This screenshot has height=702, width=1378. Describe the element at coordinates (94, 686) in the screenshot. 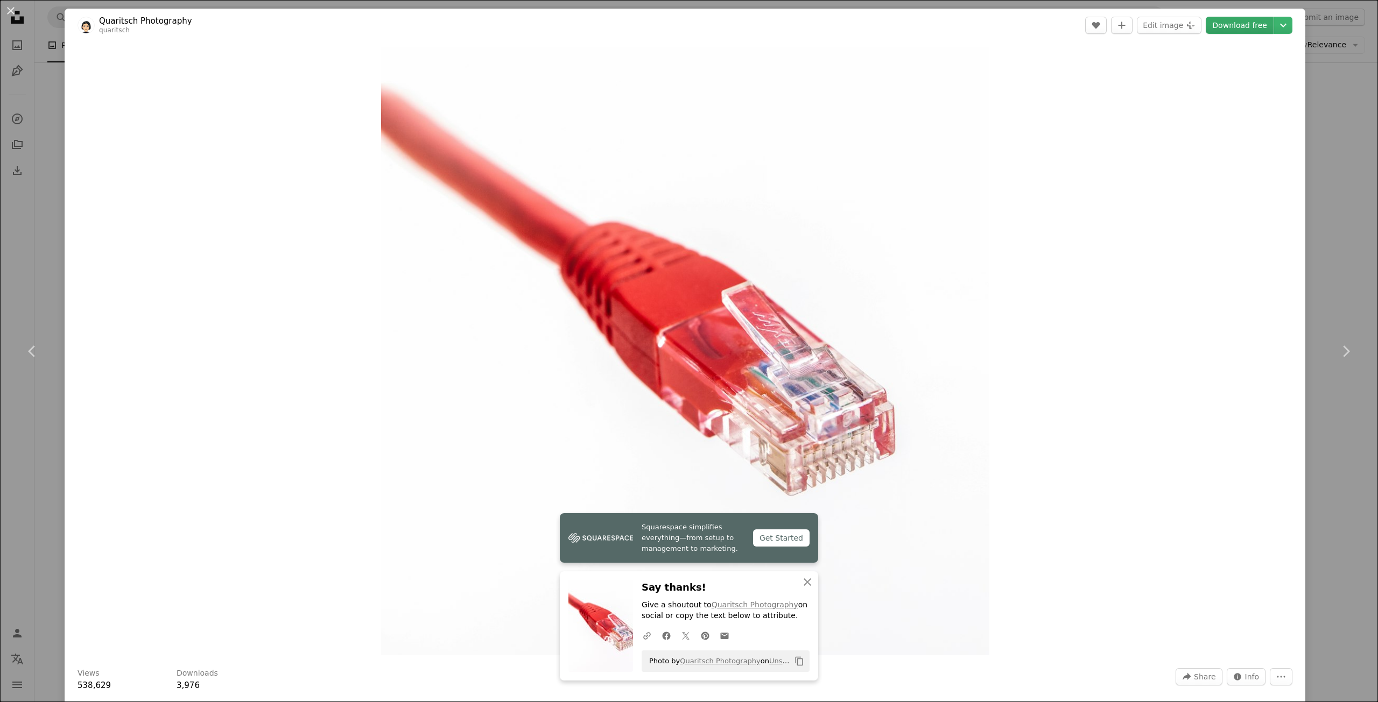

I see `span: 538,629` at that location.